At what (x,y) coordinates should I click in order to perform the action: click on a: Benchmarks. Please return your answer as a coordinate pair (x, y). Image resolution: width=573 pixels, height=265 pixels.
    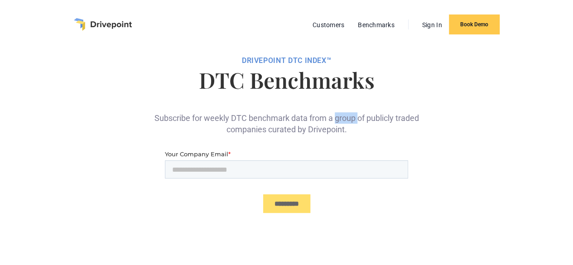
    Looking at the image, I should click on (376, 25).